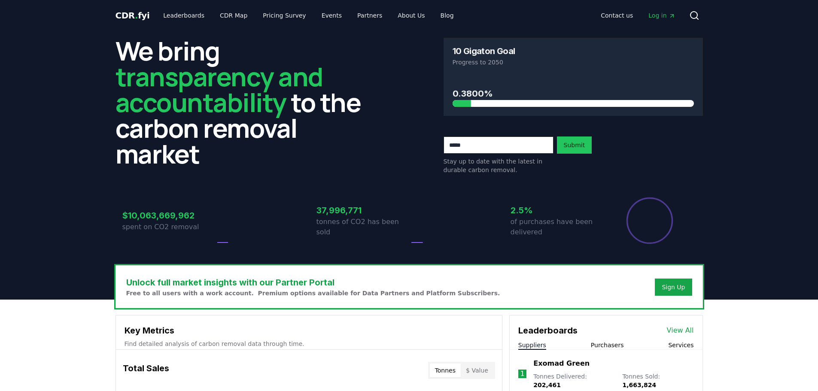  What do you see at coordinates (234, 15) in the screenshot?
I see `a: CDR Map` at bounding box center [234, 15].